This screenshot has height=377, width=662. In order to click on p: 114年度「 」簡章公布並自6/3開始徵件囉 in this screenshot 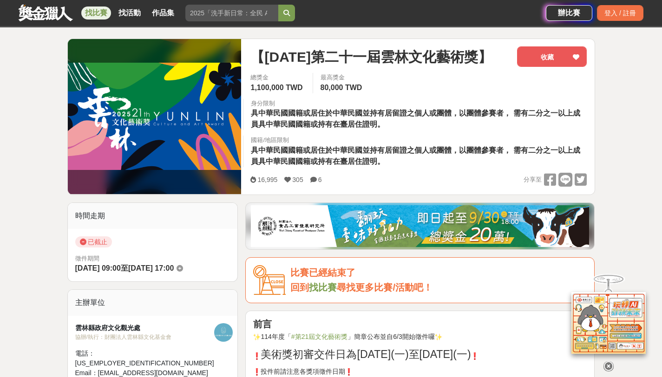, I will do `click(420, 337)`.